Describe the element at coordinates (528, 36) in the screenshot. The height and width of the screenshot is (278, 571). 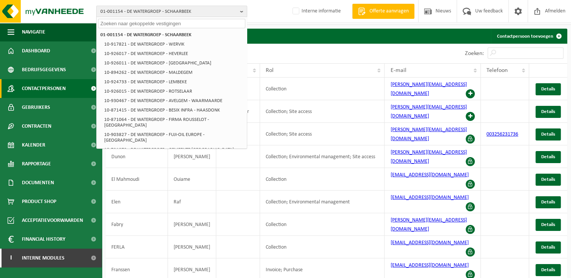
I see `a: Contactpersoon toevoegen` at that location.